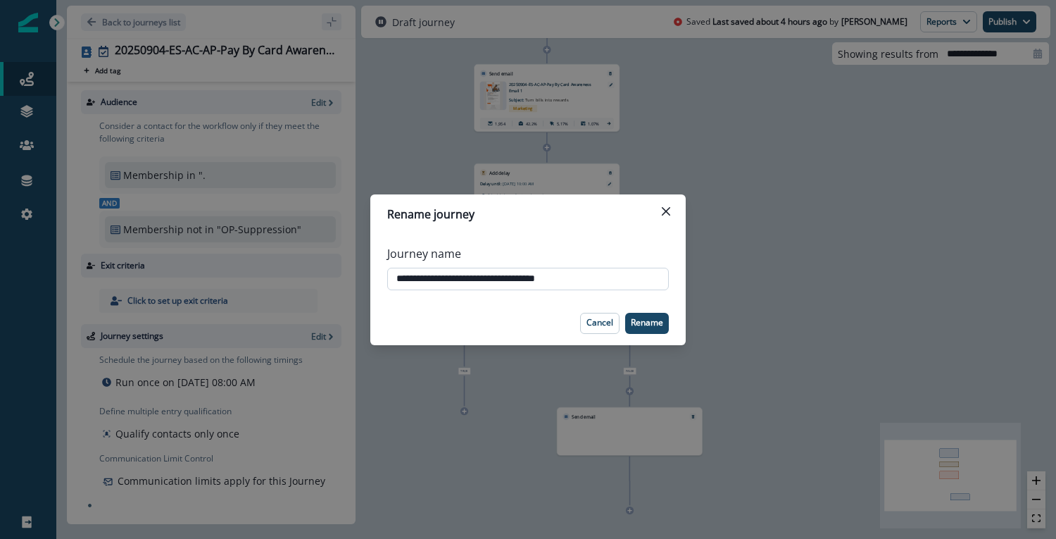  I want to click on p: Rename, so click(647, 323).